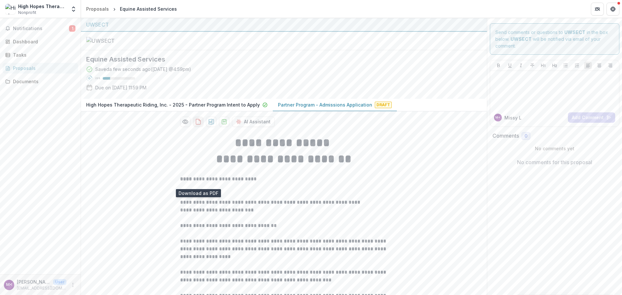 This screenshot has width=622, height=295. What do you see at coordinates (132, 9) in the screenshot?
I see `nav: breadcrumb` at bounding box center [132, 9].